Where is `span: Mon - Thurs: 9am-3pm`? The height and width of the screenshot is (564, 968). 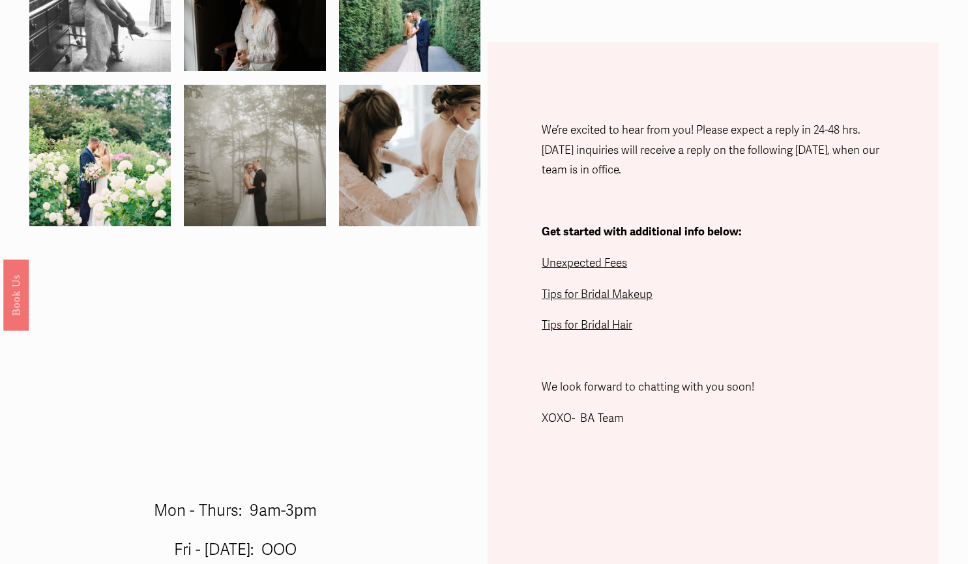 span: Mon - Thurs: 9am-3pm is located at coordinates (235, 511).